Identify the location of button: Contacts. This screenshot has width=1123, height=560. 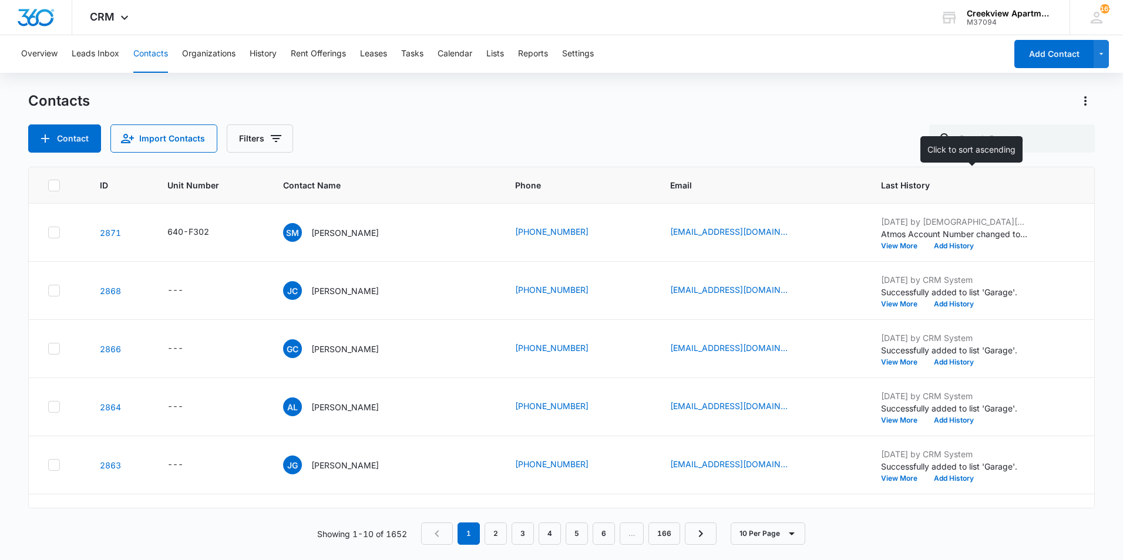
(150, 54).